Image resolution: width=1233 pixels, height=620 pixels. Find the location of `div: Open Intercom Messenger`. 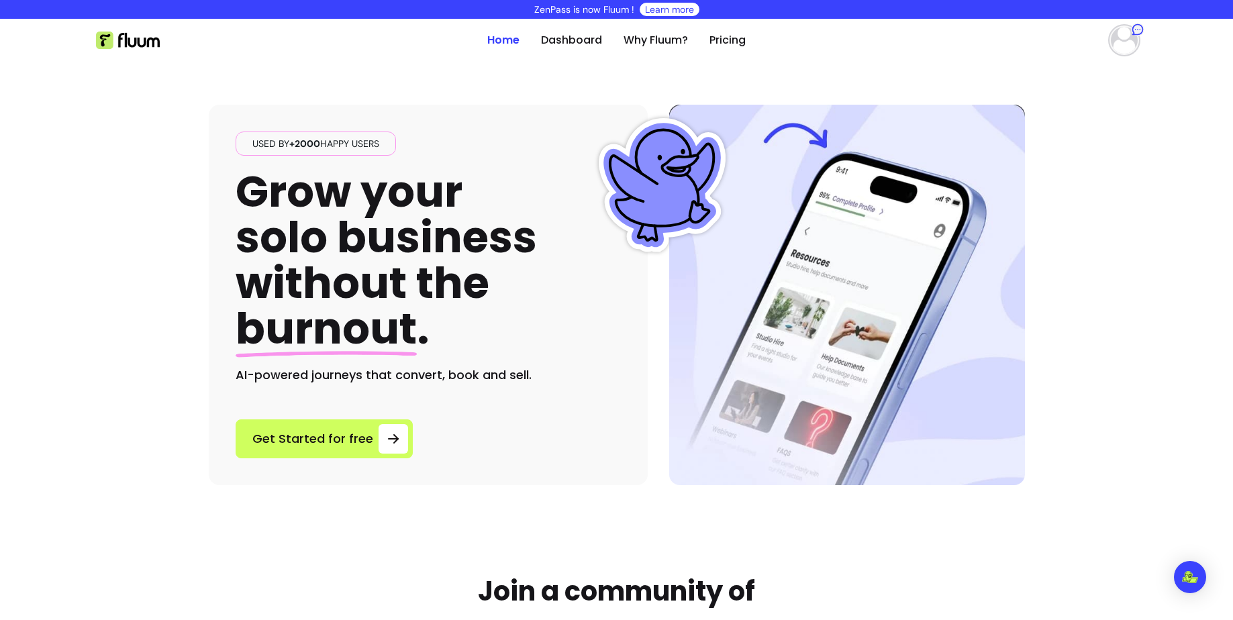

div: Open Intercom Messenger is located at coordinates (1190, 577).